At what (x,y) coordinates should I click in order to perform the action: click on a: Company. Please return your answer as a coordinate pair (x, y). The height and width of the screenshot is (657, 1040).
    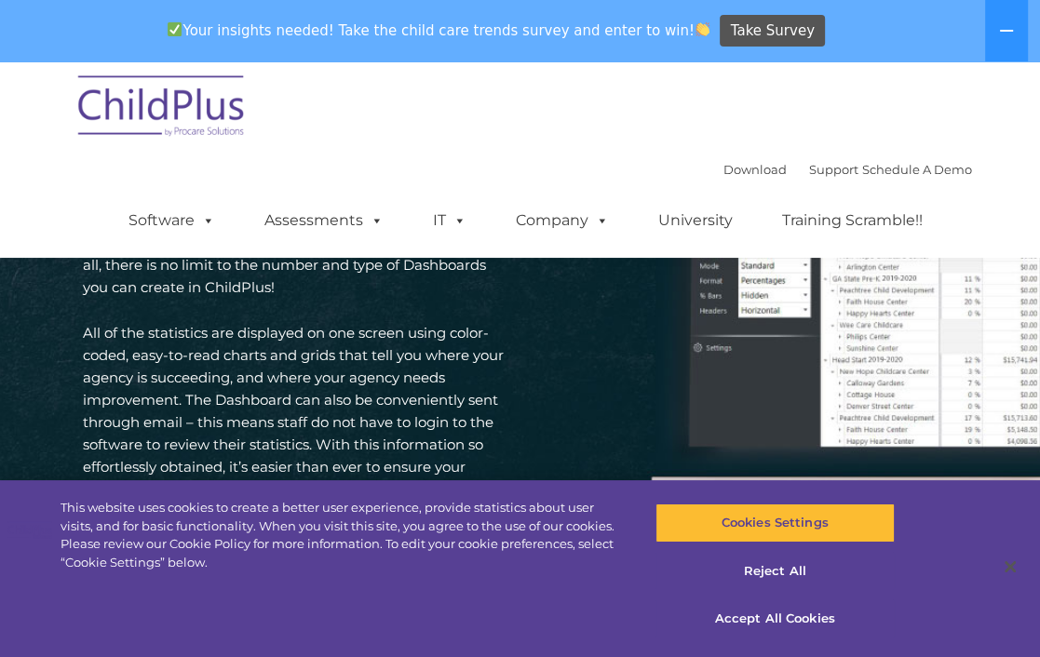
    Looking at the image, I should click on (562, 221).